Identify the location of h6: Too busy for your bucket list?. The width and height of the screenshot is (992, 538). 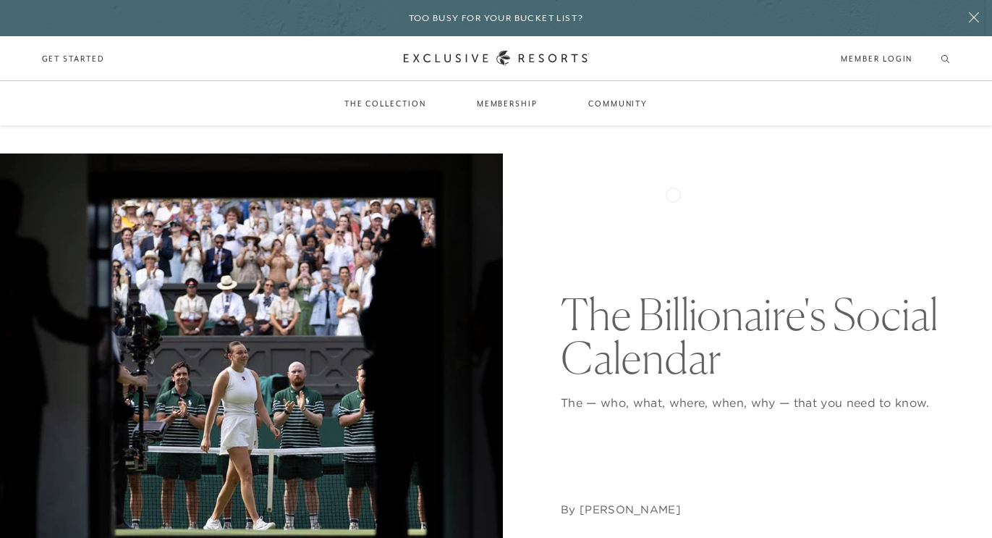
(497, 18).